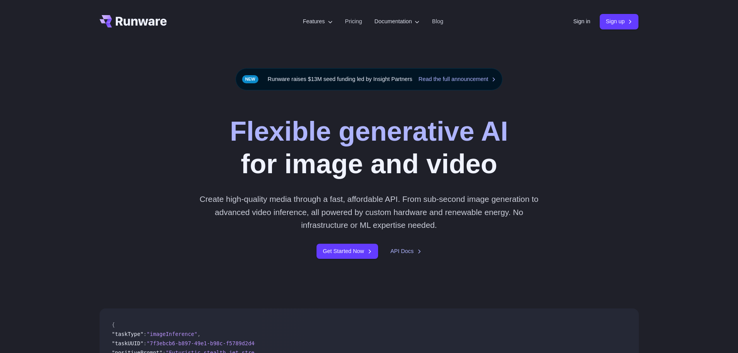 The image size is (738, 353). What do you see at coordinates (437, 21) in the screenshot?
I see `a: Blog` at bounding box center [437, 21].